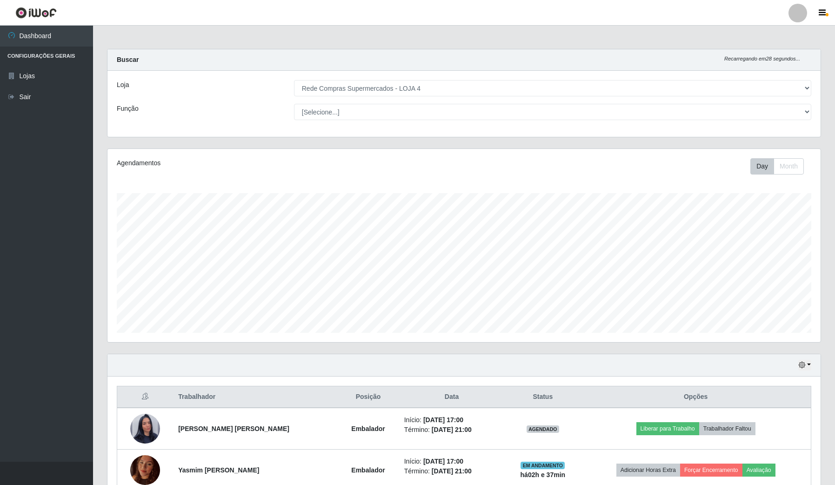 The width and height of the screenshot is (835, 485). Describe the element at coordinates (777, 166) in the screenshot. I see `div: First group` at that location.